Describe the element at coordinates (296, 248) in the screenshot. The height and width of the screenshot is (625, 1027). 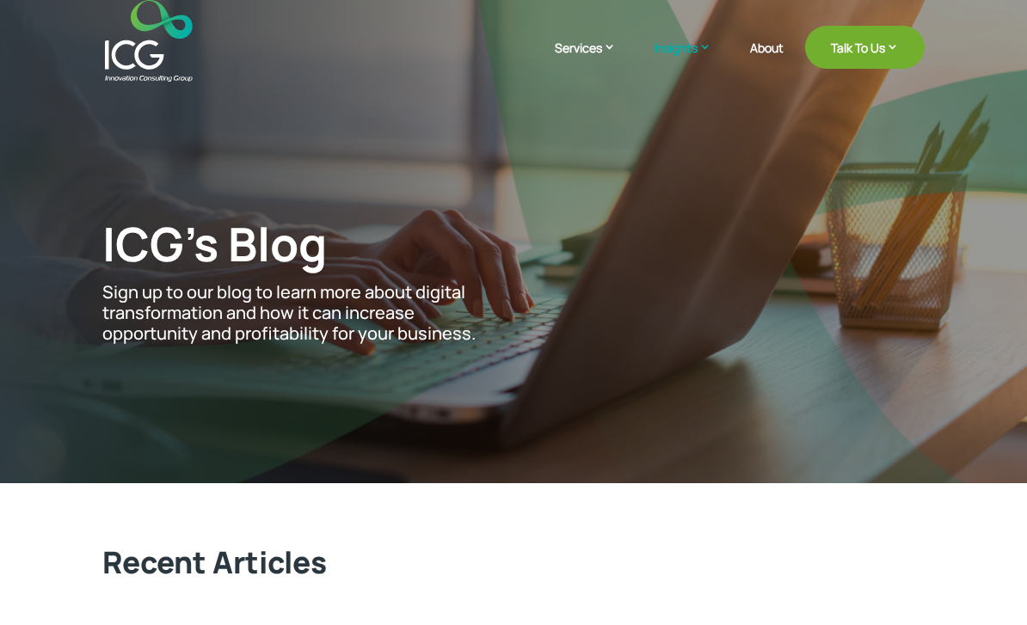
I see `h1: ICG’s Blog` at that location.